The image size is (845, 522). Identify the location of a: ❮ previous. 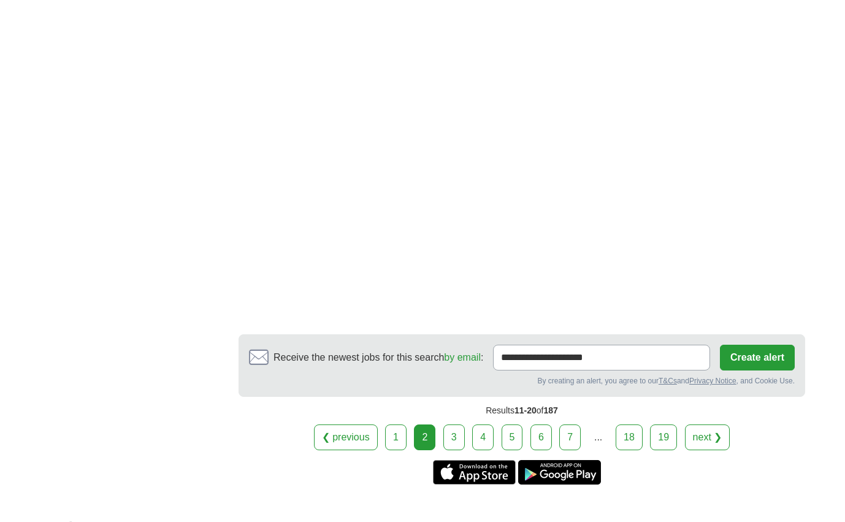
(346, 437).